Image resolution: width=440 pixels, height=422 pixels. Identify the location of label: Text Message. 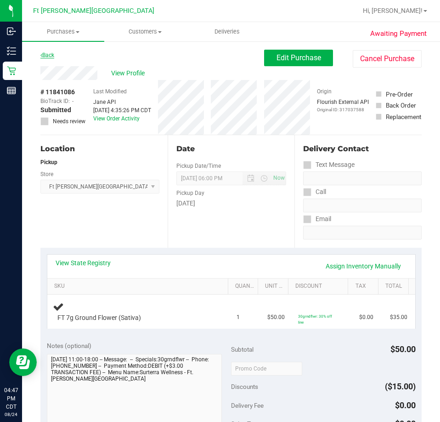
(329, 164).